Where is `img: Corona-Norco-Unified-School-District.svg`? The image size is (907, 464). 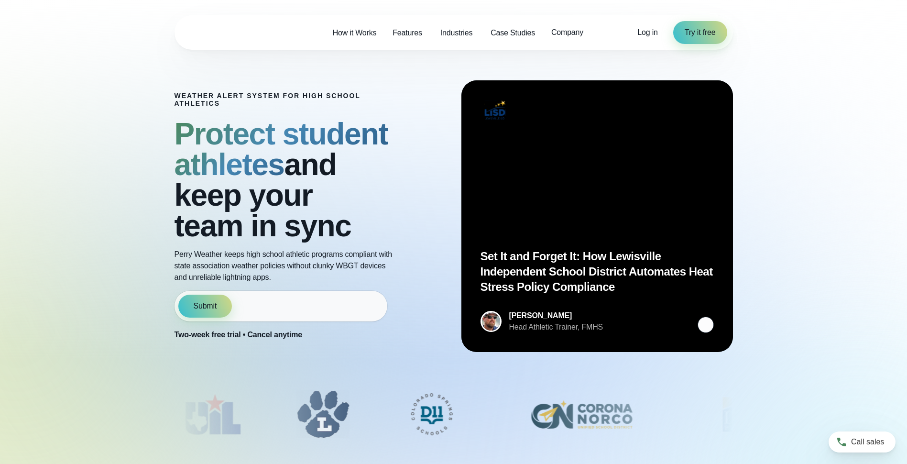
img: Corona-Norco-Unified-School-District.svg is located at coordinates (582, 414).